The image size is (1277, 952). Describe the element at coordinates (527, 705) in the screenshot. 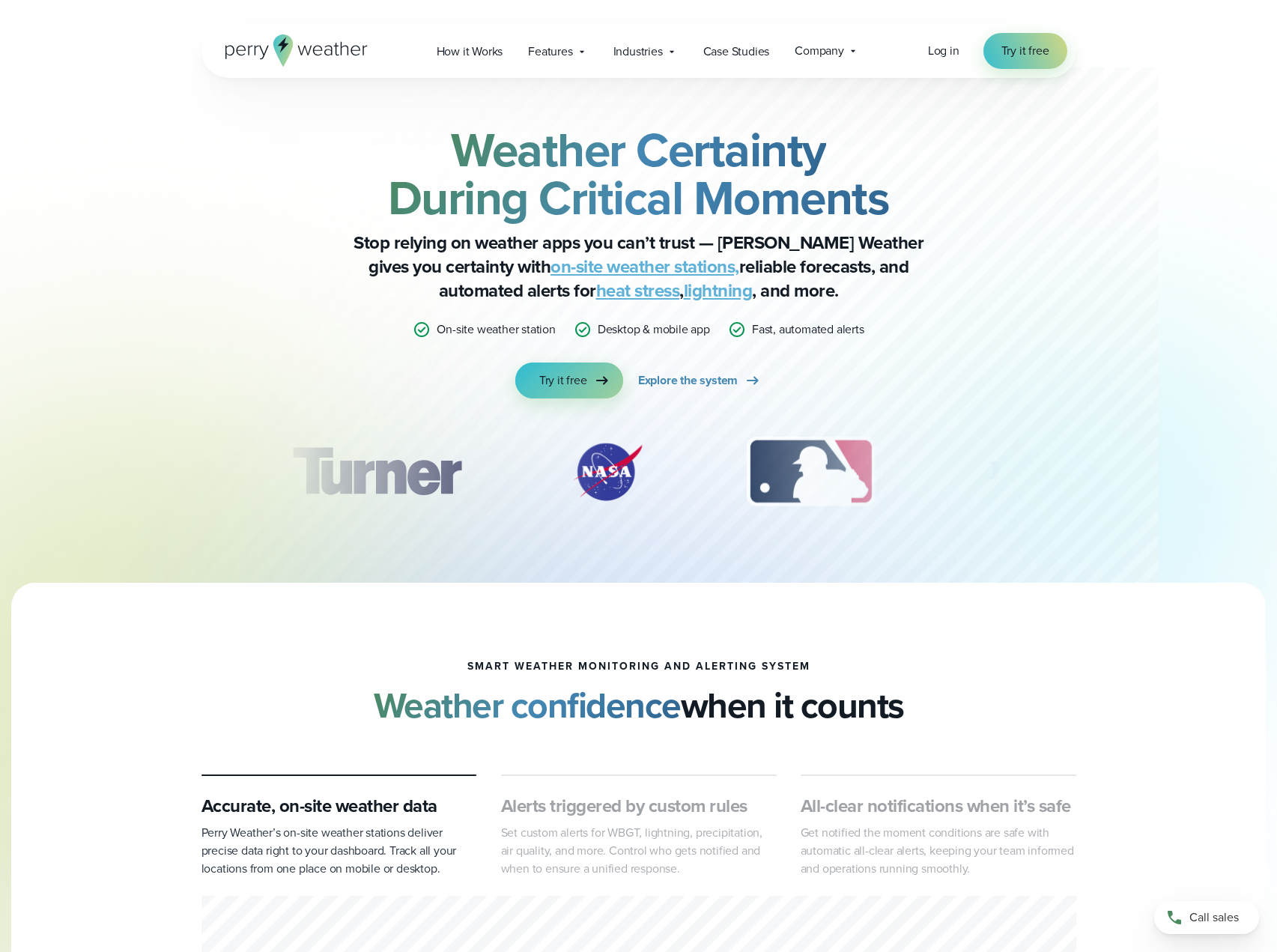

I see `strong: Weather confidence` at that location.